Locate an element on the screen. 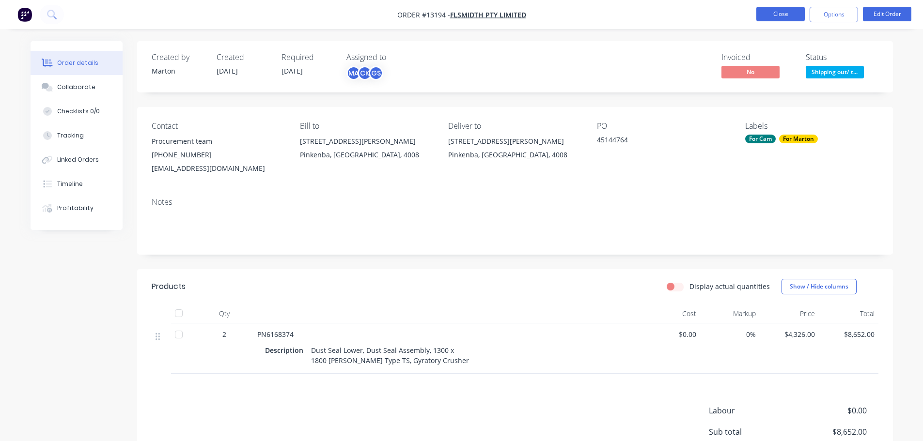 The image size is (923, 441). span: FLSmidth Pty Limited is located at coordinates (488, 15).